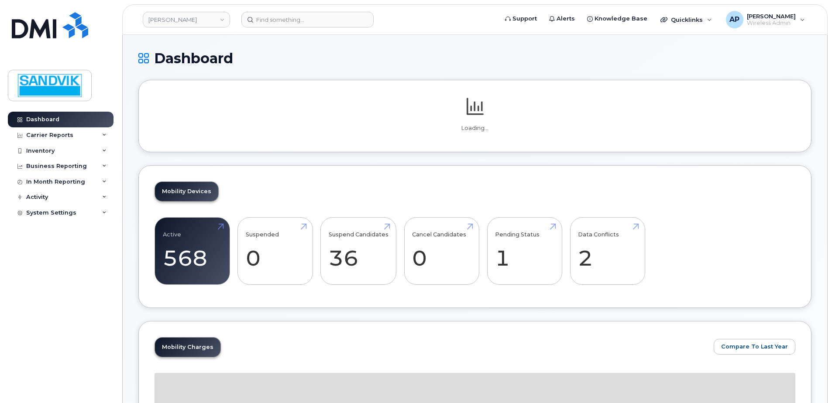  What do you see at coordinates (186, 192) in the screenshot?
I see `a: Mobility Devices` at bounding box center [186, 192].